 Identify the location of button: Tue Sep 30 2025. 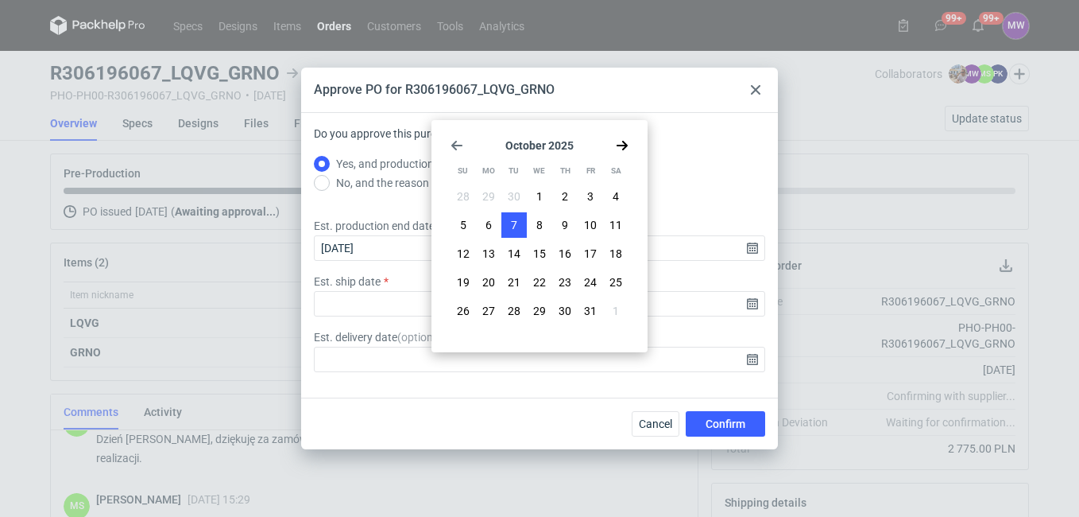
(514, 196).